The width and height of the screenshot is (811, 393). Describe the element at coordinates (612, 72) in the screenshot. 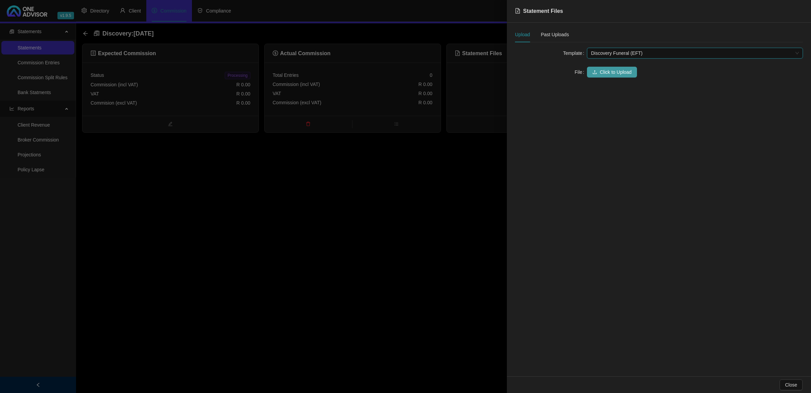

I see `button: uploadClick to Upload` at that location.